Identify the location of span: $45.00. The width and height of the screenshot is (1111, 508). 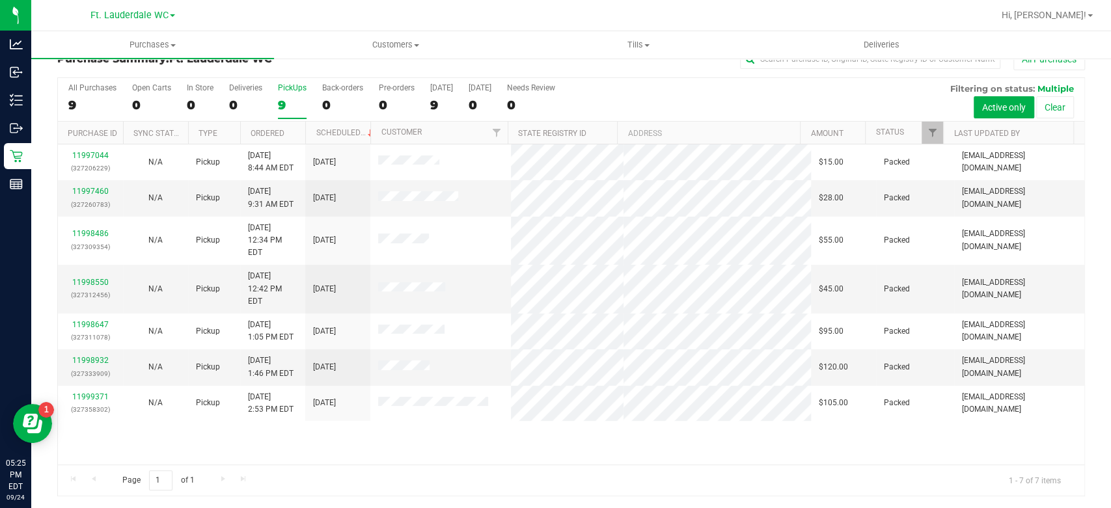
(831, 289).